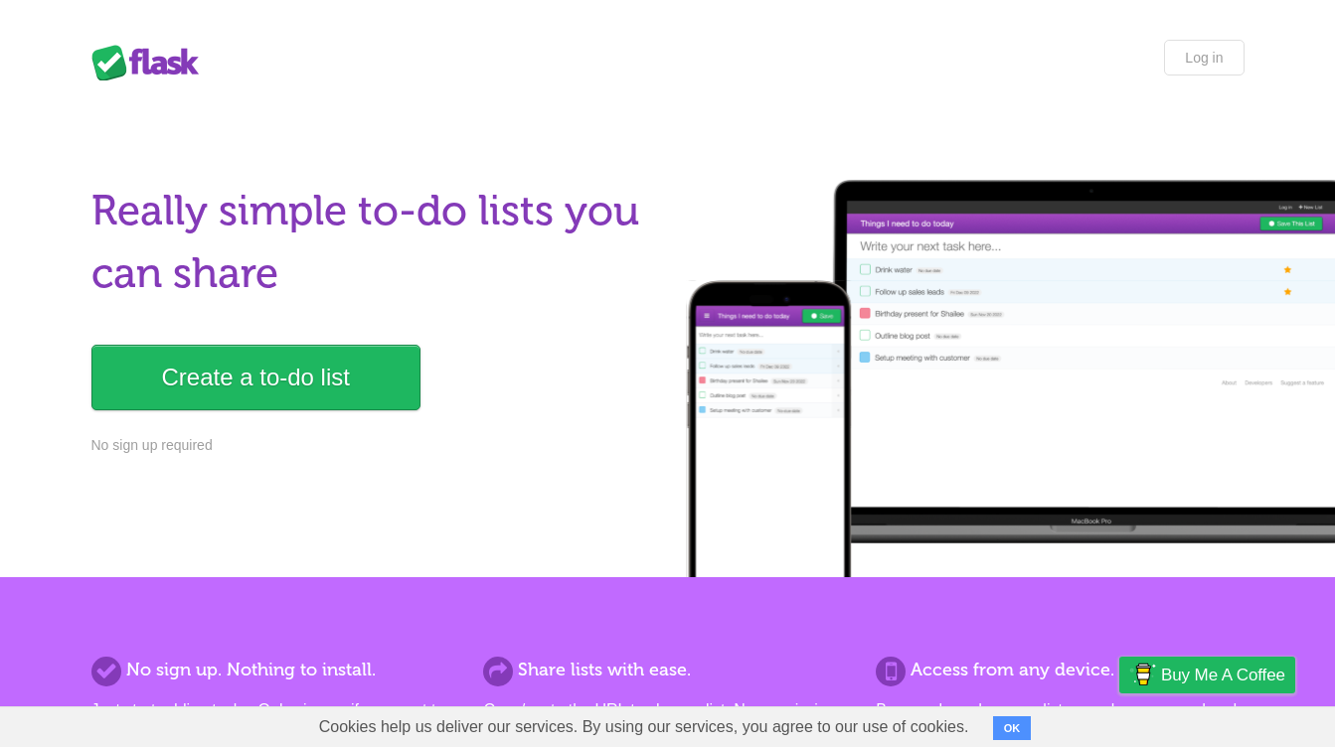  I want to click on p: Just start adding tasks. Only sign up if you want to save more than one list., so click(275, 723).